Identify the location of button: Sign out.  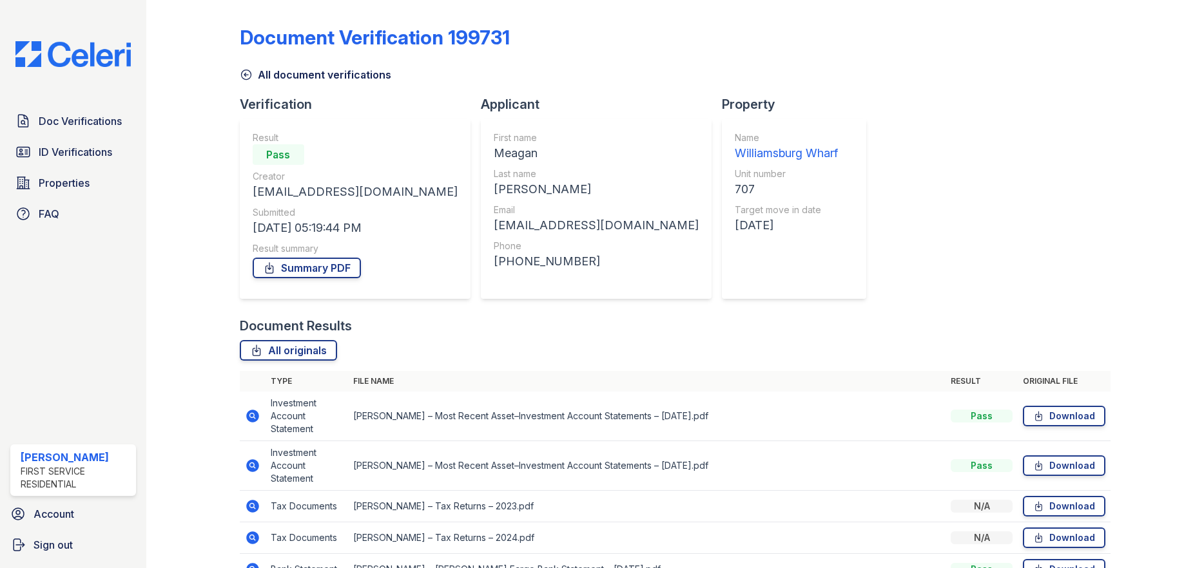
(73, 545).